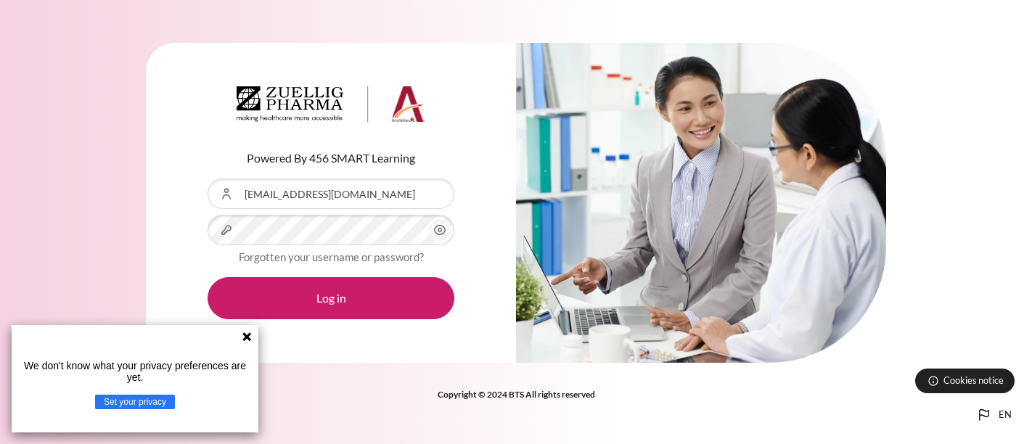 This screenshot has height=444, width=1032. Describe the element at coordinates (135, 402) in the screenshot. I see `button: Set your privacy` at that location.